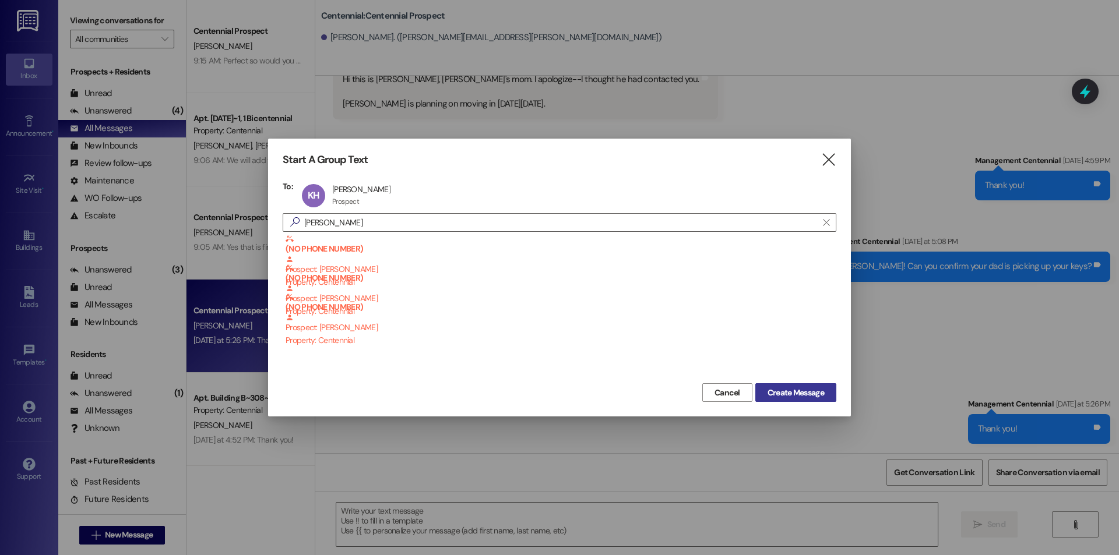 This screenshot has height=555, width=1119. I want to click on button: Create Message, so click(795, 393).